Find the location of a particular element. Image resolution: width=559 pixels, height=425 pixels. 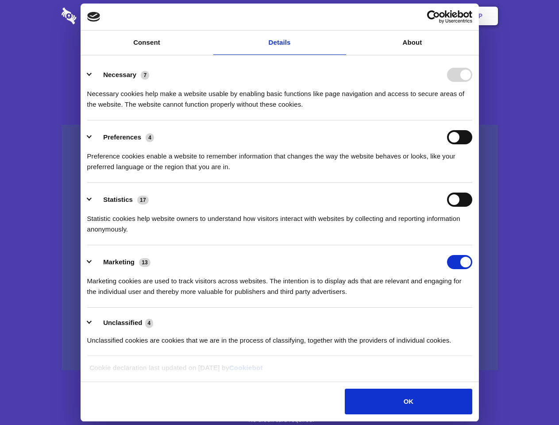

a: Wistia video thumbnail is located at coordinates (280, 247).